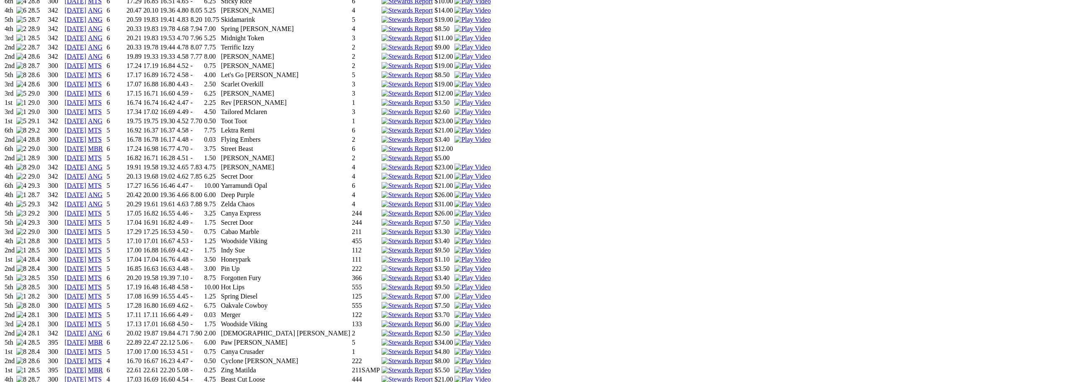  I want to click on td: 28.5, so click(37, 10).